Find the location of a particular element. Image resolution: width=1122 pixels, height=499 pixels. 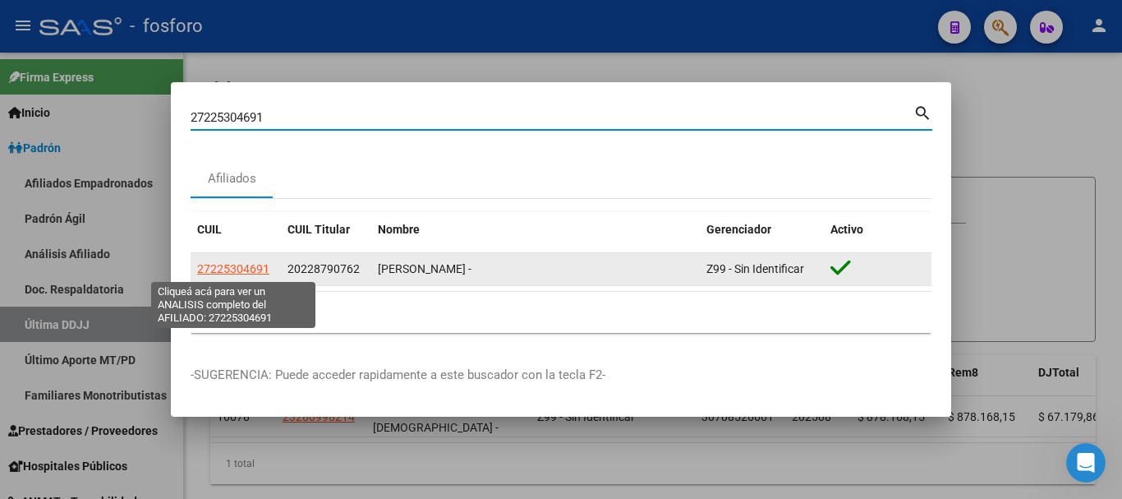

span: CUIL is located at coordinates (209, 229).